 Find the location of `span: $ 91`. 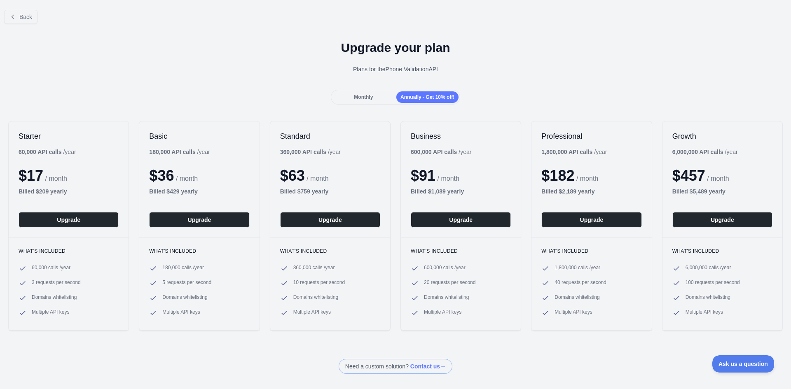

span: $ 91 is located at coordinates (423, 175).